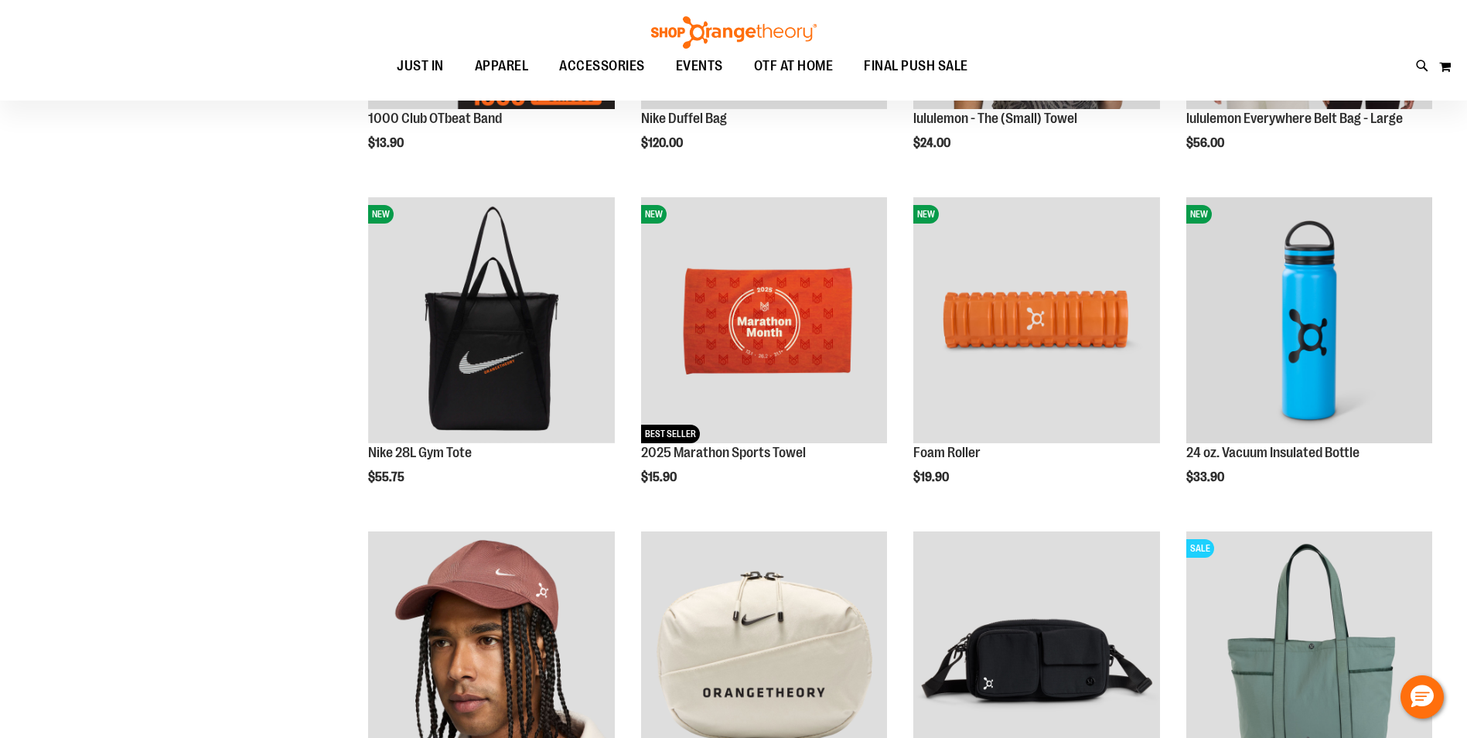 Image resolution: width=1467 pixels, height=738 pixels. I want to click on a: lululemon Everywhere Belt Bag - Large, so click(1294, 118).